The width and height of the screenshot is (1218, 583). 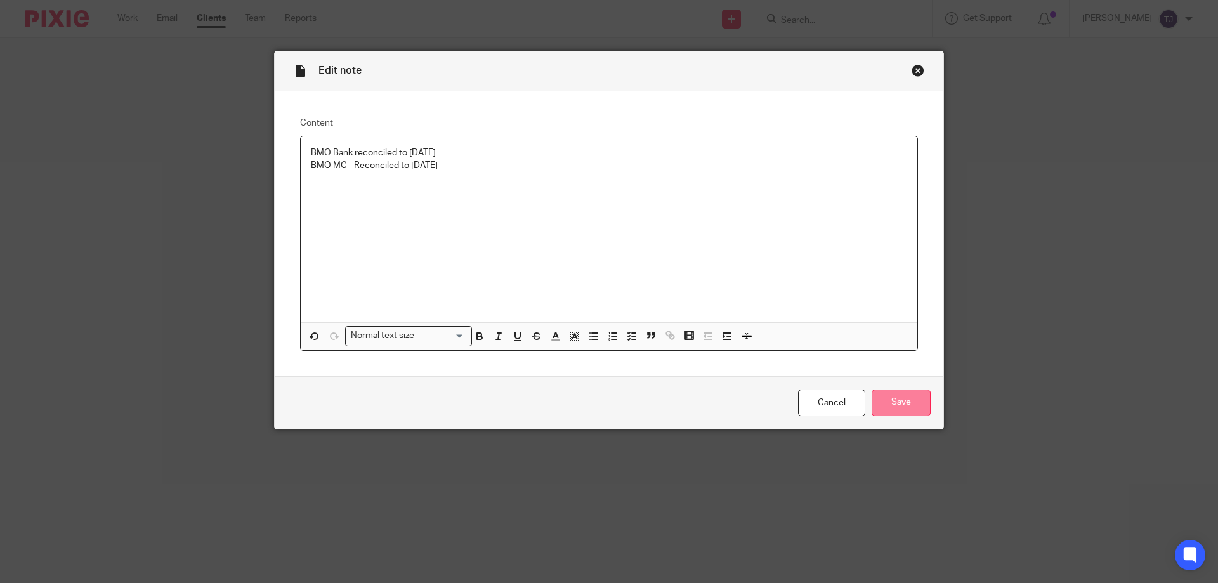 What do you see at coordinates (382, 335) in the screenshot?
I see `span: Normal text size` at bounding box center [382, 335].